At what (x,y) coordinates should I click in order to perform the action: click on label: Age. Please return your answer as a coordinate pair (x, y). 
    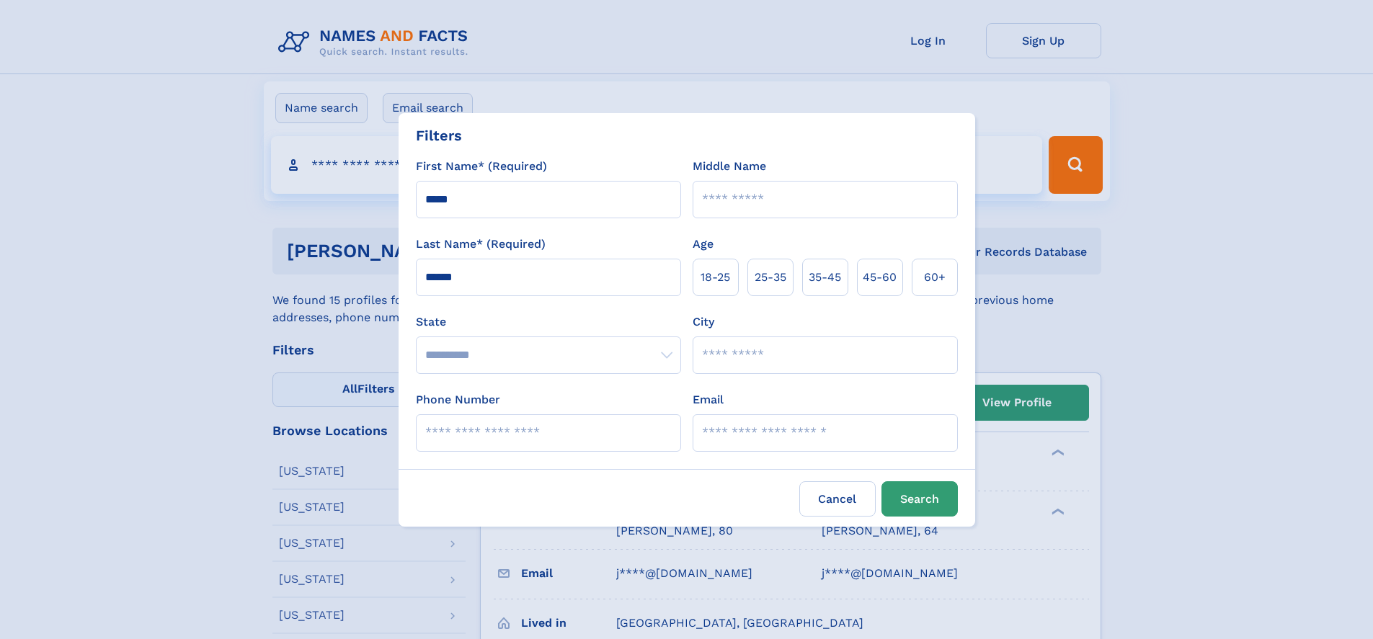
    Looking at the image, I should click on (703, 244).